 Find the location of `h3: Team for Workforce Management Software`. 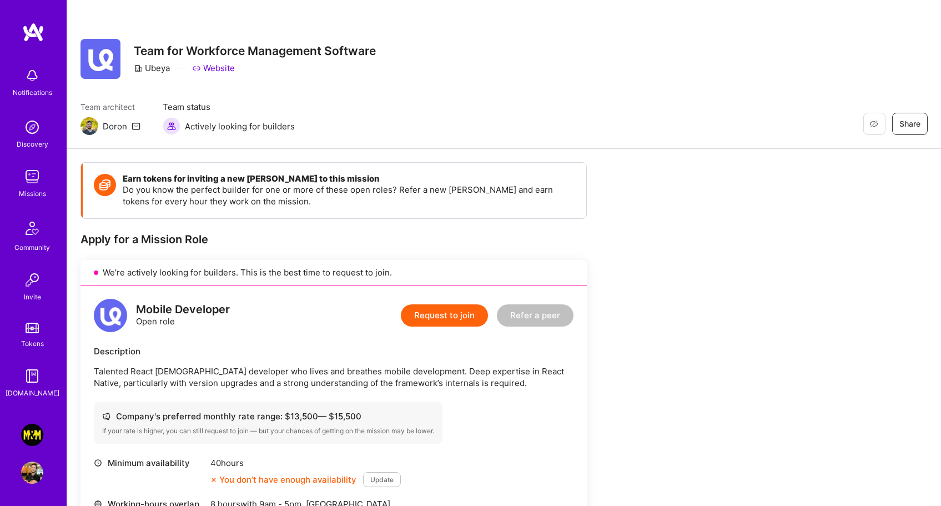

h3: Team for Workforce Management Software is located at coordinates (255, 51).